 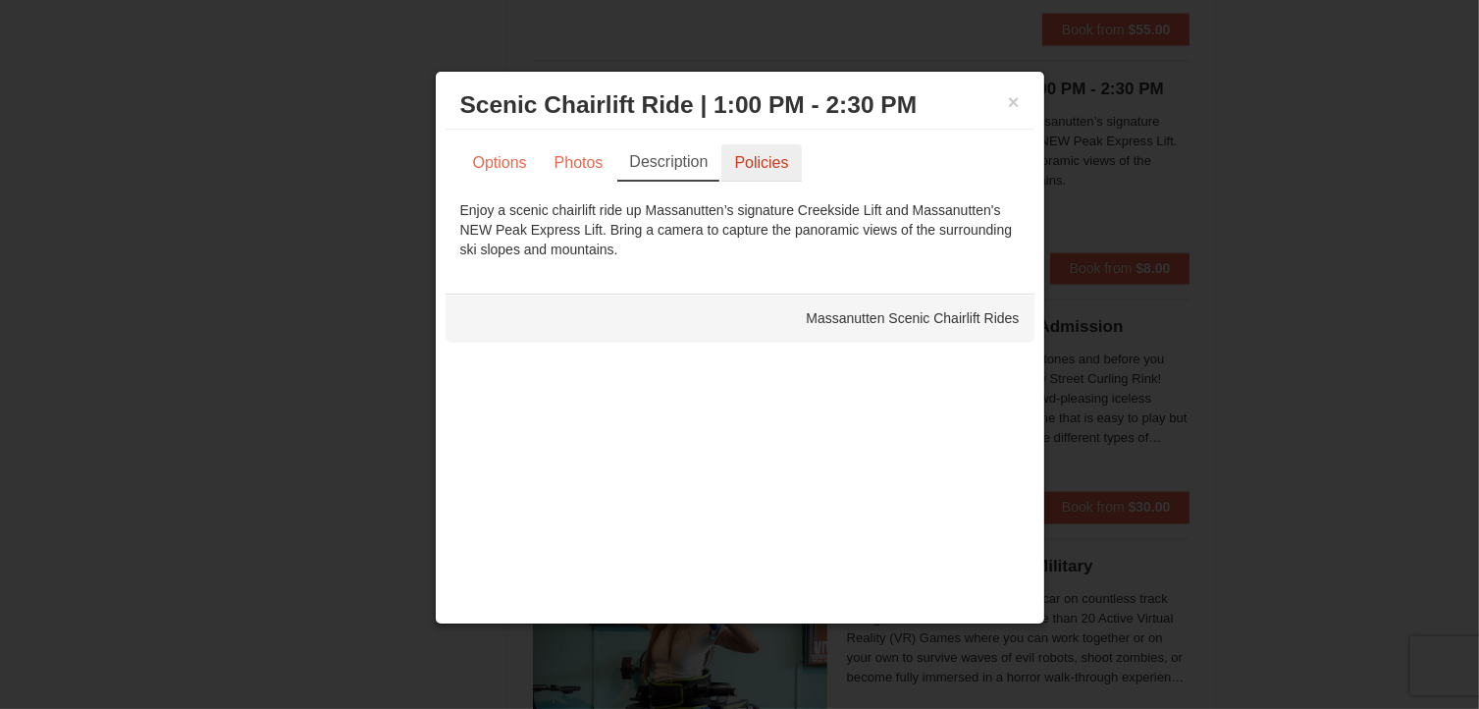 What do you see at coordinates (668, 163) in the screenshot?
I see `a: Description` at bounding box center [668, 163].